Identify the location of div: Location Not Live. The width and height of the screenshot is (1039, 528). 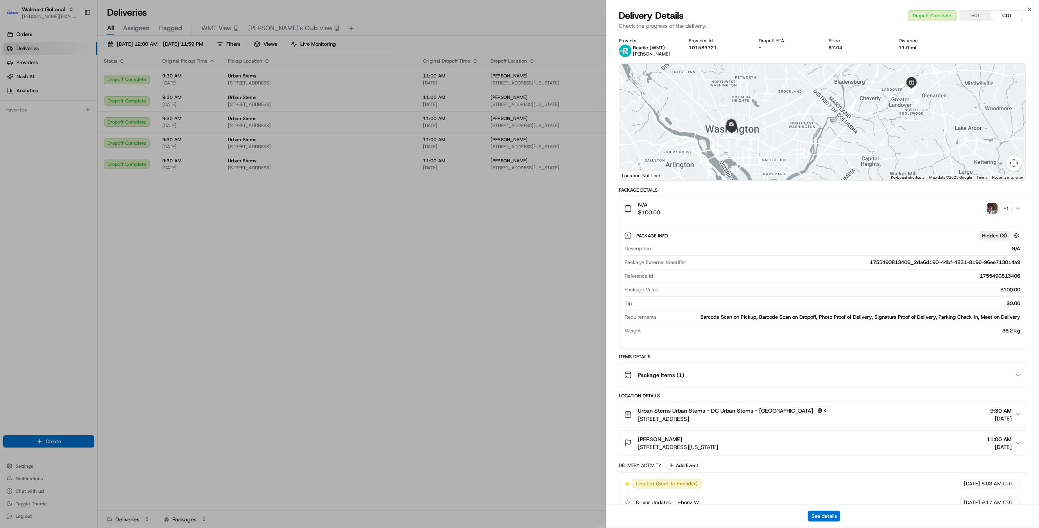
(642, 175).